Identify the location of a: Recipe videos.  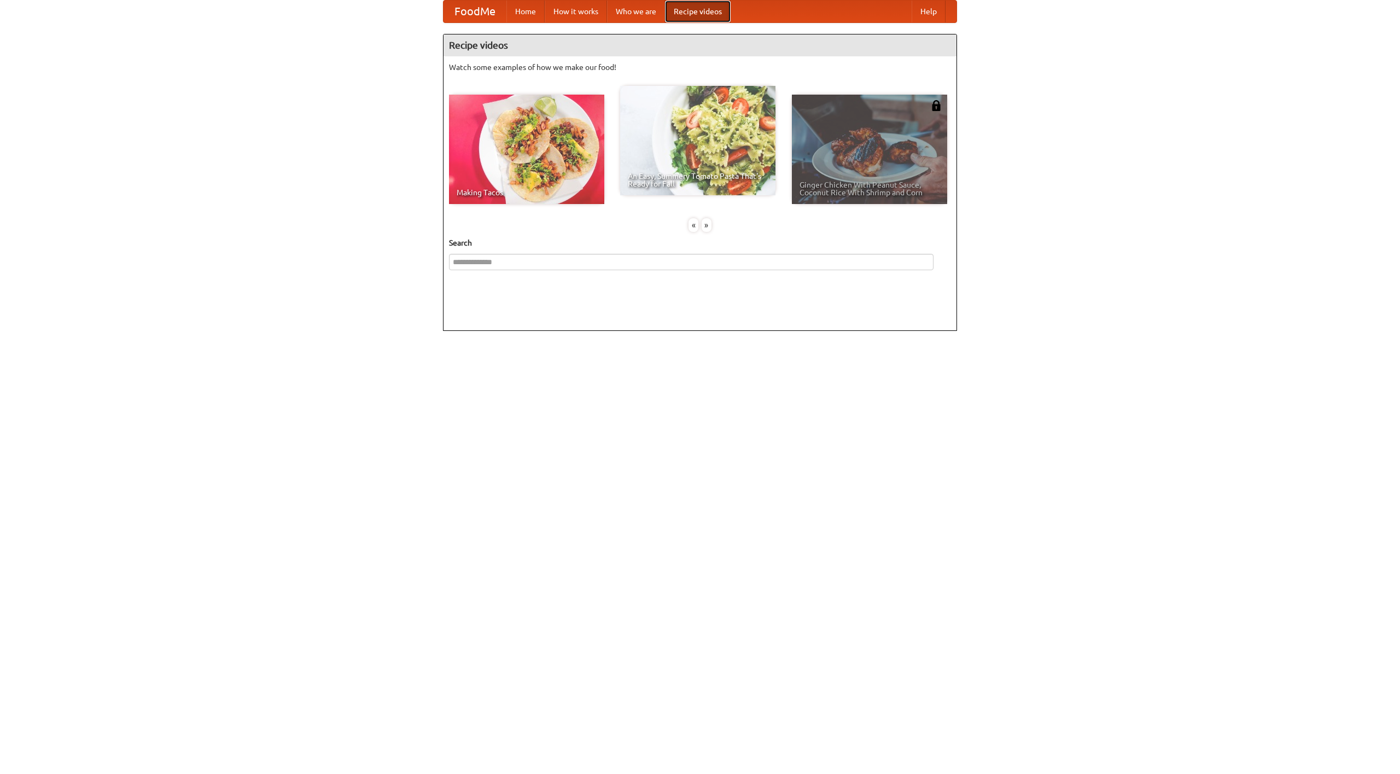
(698, 11).